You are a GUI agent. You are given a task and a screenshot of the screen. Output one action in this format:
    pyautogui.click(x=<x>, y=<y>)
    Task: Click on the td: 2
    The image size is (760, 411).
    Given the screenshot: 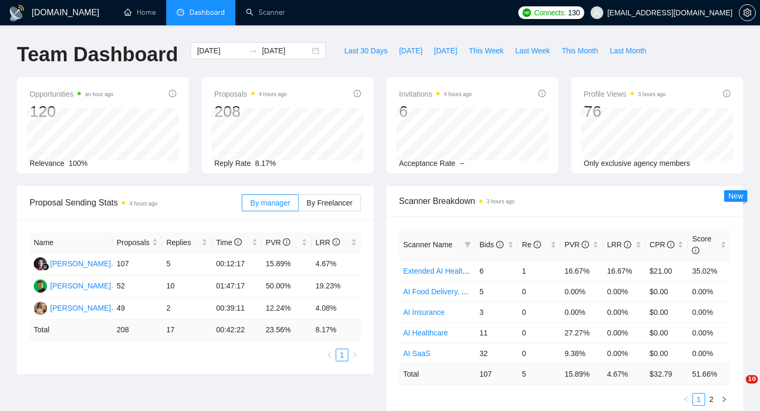 What is the action you would take?
    pyautogui.click(x=187, y=308)
    